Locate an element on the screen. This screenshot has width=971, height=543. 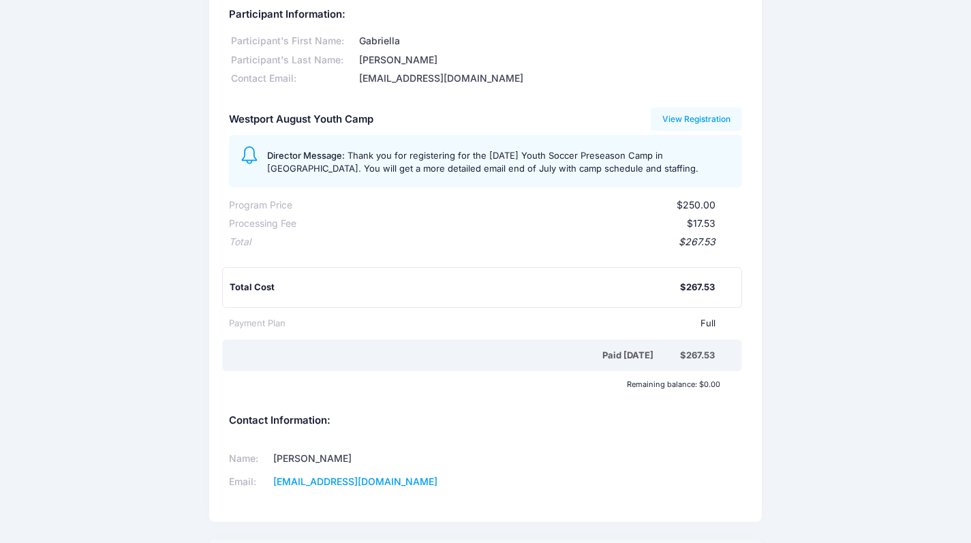
div: Full is located at coordinates (500, 324).